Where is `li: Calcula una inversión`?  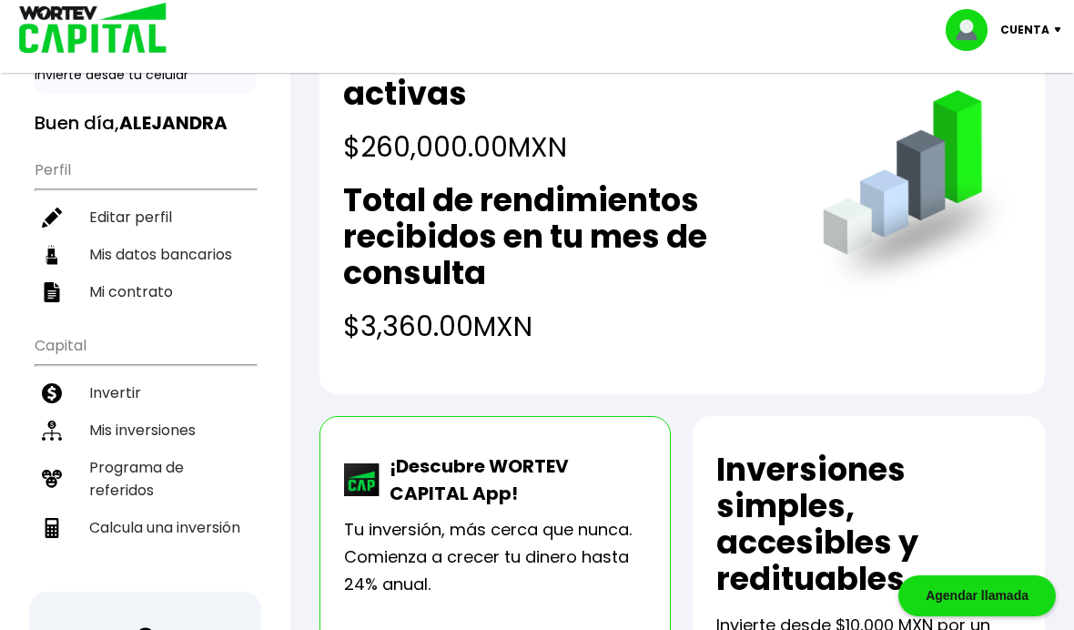 li: Calcula una inversión is located at coordinates (145, 527).